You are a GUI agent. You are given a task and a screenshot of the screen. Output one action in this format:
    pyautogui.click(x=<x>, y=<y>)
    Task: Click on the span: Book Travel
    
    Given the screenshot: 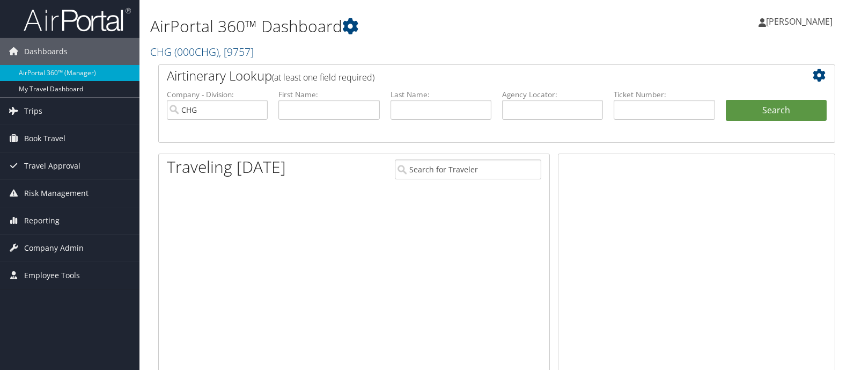 What is the action you would take?
    pyautogui.click(x=45, y=138)
    